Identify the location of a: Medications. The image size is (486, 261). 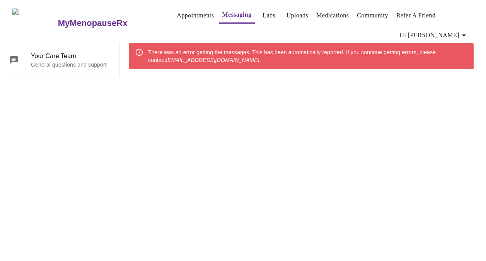
(333, 15).